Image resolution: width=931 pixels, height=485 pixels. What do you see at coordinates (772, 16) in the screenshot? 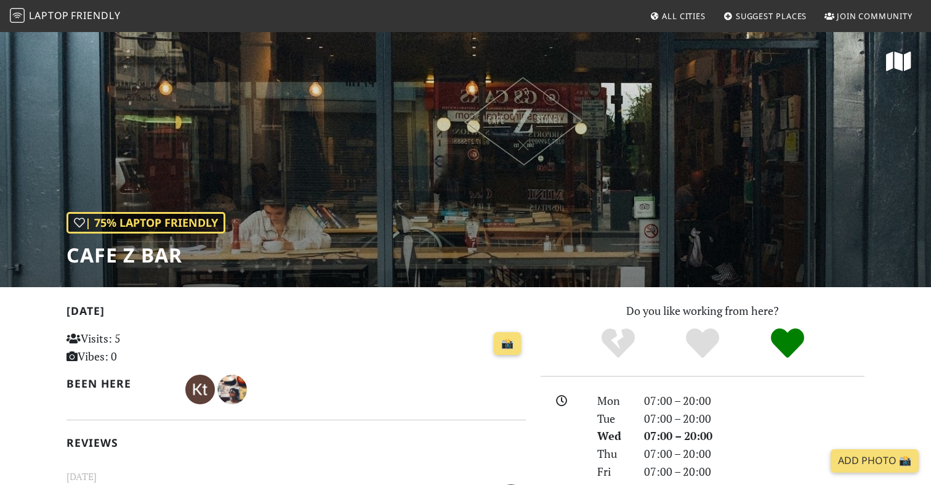
I see `span: Suggest Places` at bounding box center [772, 16].